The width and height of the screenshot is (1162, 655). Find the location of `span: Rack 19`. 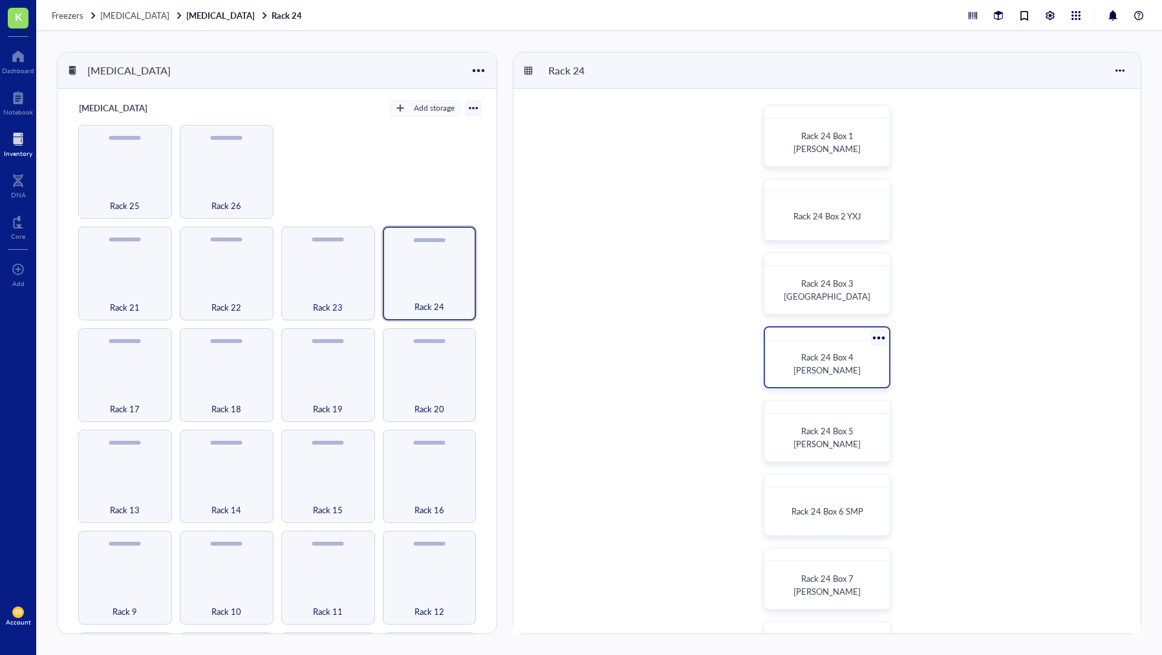

span: Rack 19 is located at coordinates (328, 409).